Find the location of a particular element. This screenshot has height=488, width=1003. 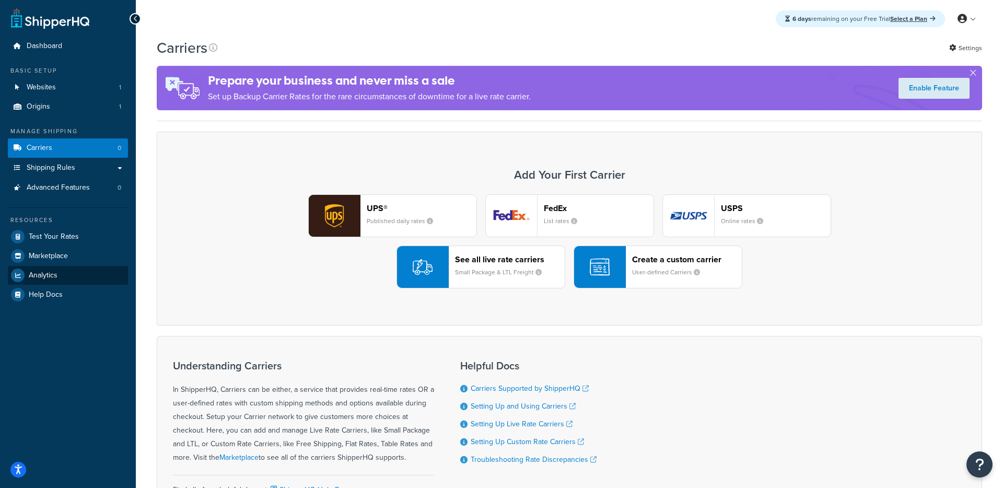

div: In ShipperHQ, Carriers can be either, a service that provides real-time rates OR a user-defined r... is located at coordinates (304, 412).